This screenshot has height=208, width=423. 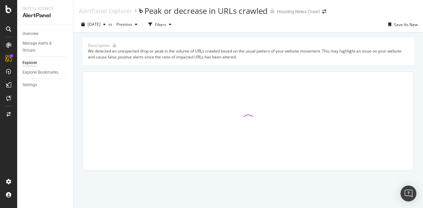 What do you see at coordinates (123, 24) in the screenshot?
I see `span: Previous` at bounding box center [123, 24].